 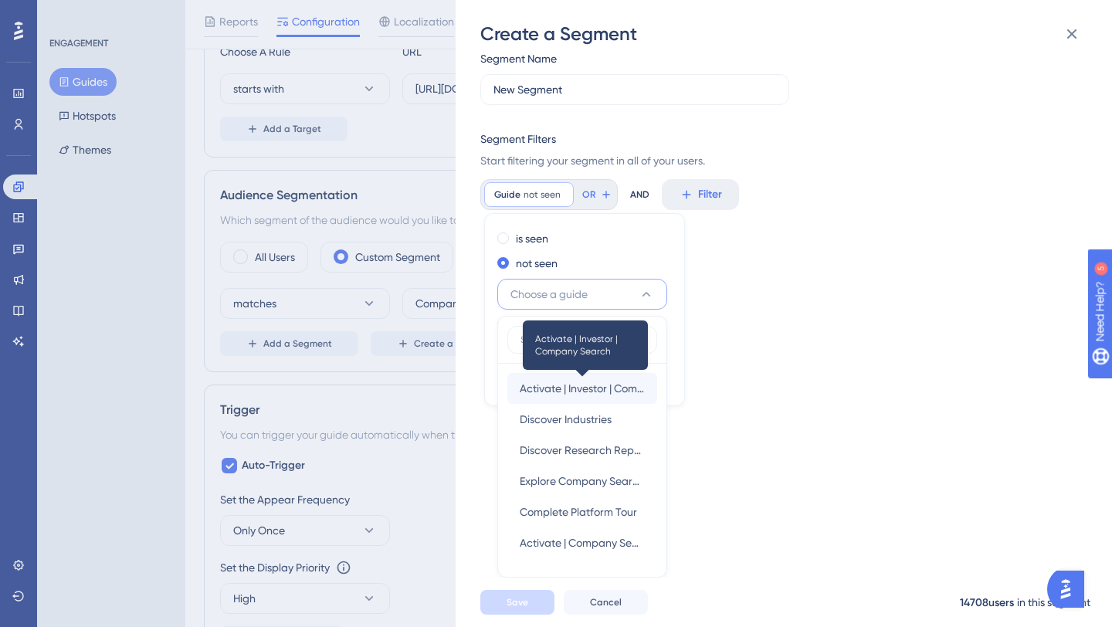 I want to click on input: Segment Name, so click(x=635, y=90).